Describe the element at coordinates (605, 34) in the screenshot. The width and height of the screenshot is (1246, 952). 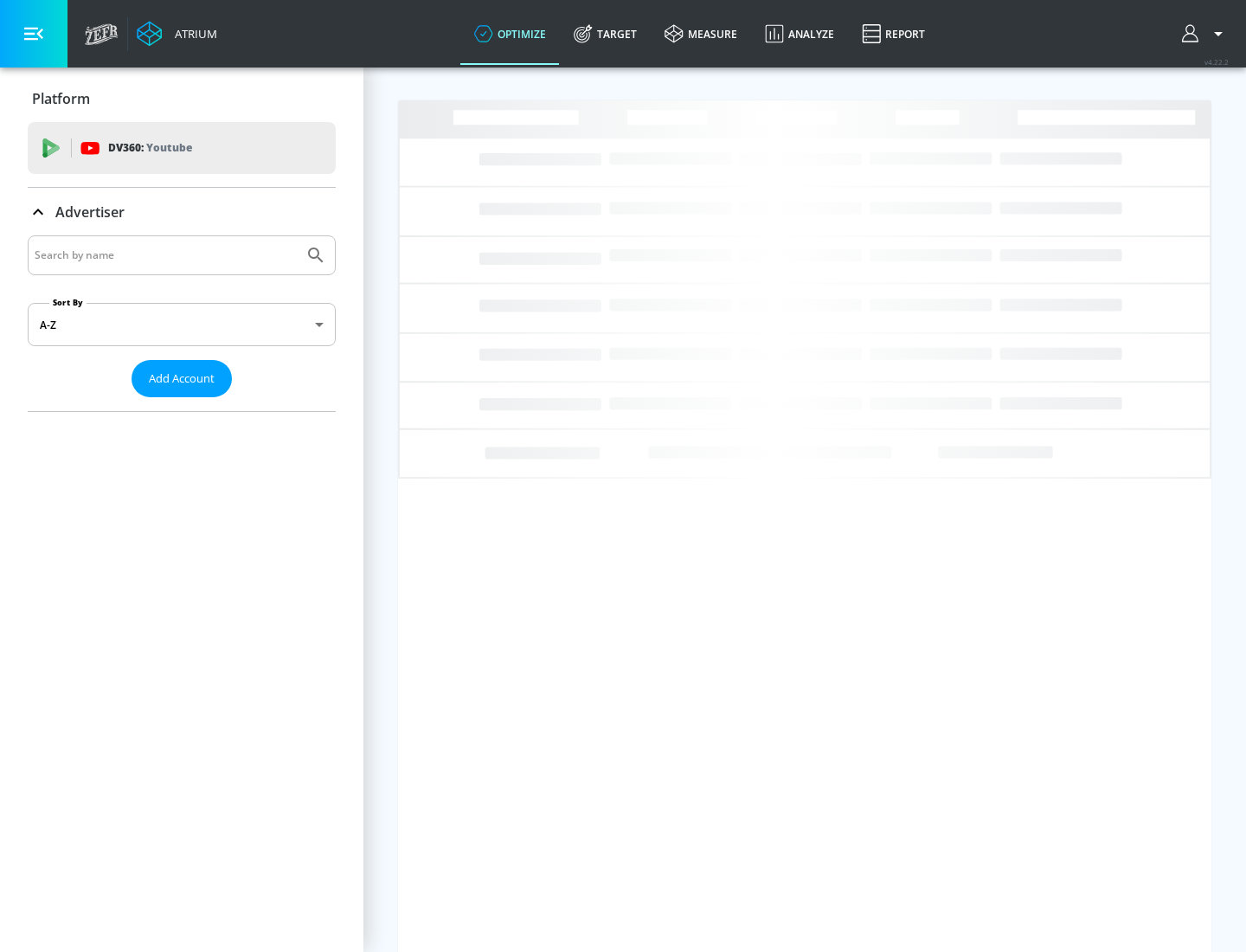
I see `a: Target` at that location.